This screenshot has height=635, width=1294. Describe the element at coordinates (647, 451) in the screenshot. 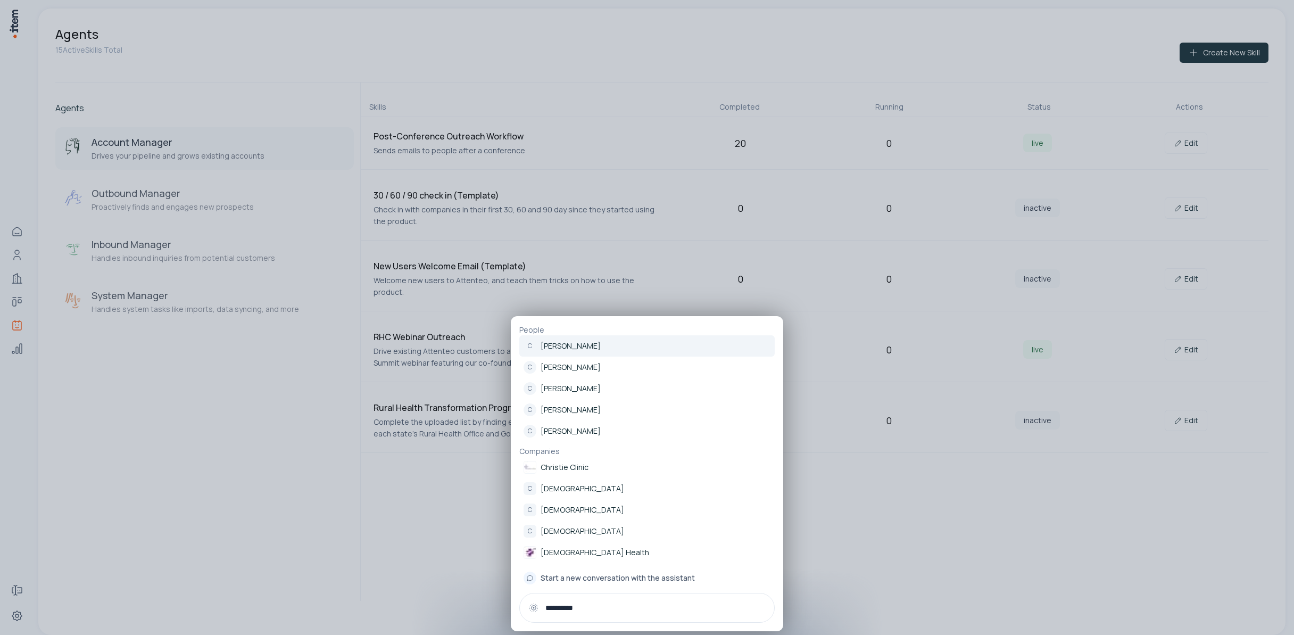

I see `p: Companies` at that location.